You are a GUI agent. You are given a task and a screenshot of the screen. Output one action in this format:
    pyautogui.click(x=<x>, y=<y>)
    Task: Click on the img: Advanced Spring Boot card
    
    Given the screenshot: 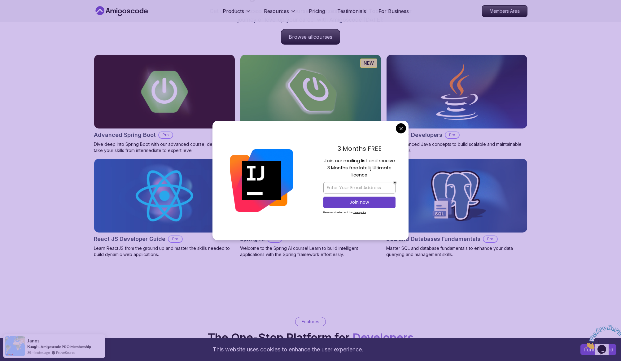 What is the action you would take?
    pyautogui.click(x=164, y=92)
    